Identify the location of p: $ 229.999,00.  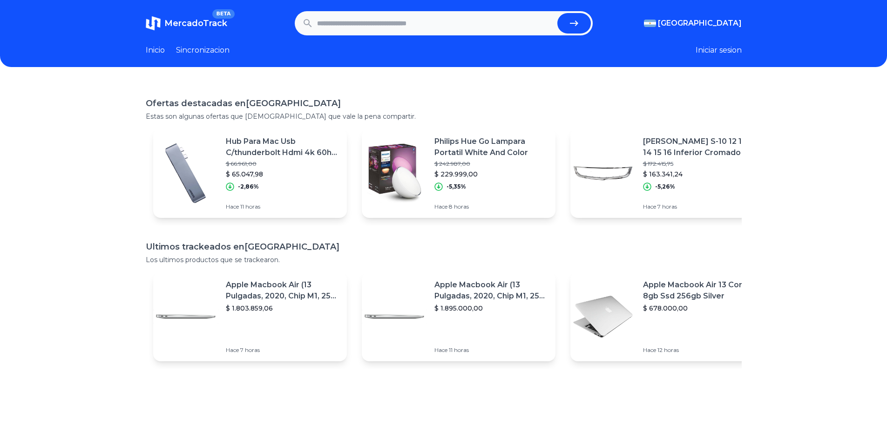
(491, 174).